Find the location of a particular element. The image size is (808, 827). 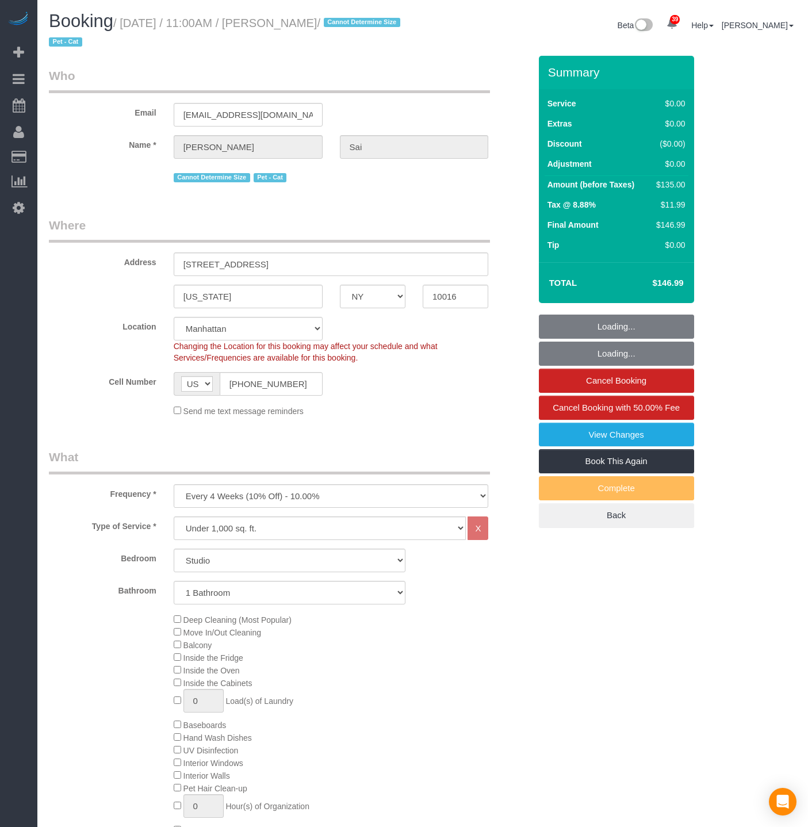

label: Adjustment is located at coordinates (569, 164).